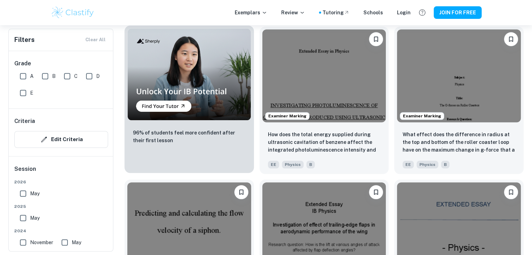  What do you see at coordinates (61, 207) in the screenshot?
I see `span: 2025` at bounding box center [61, 207].